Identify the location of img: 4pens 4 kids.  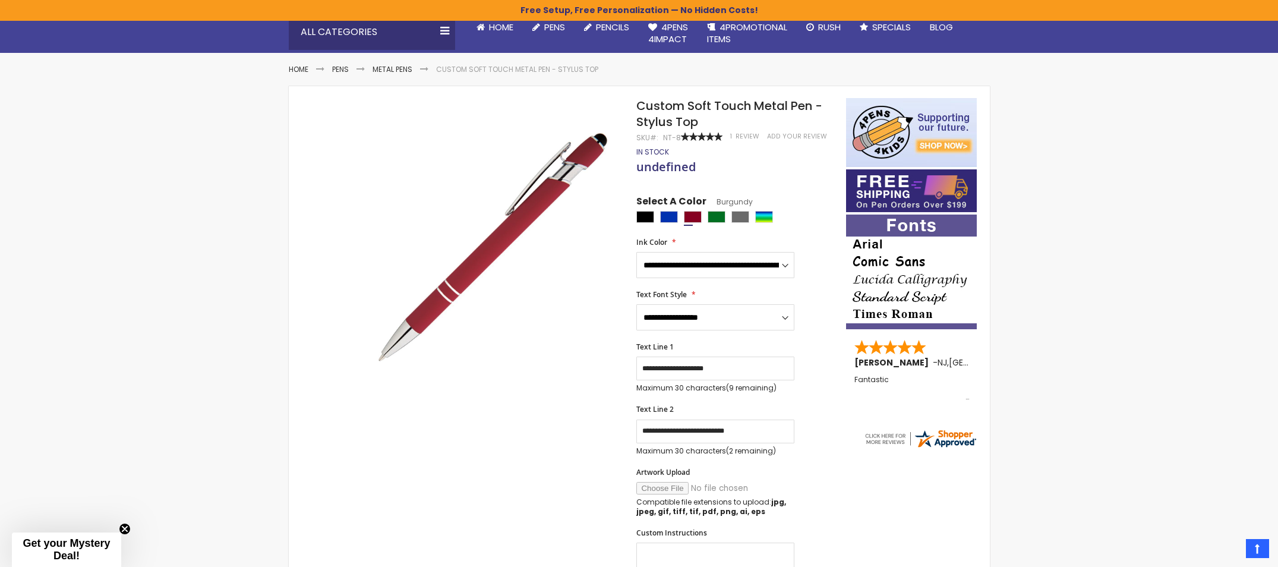
(912, 133).